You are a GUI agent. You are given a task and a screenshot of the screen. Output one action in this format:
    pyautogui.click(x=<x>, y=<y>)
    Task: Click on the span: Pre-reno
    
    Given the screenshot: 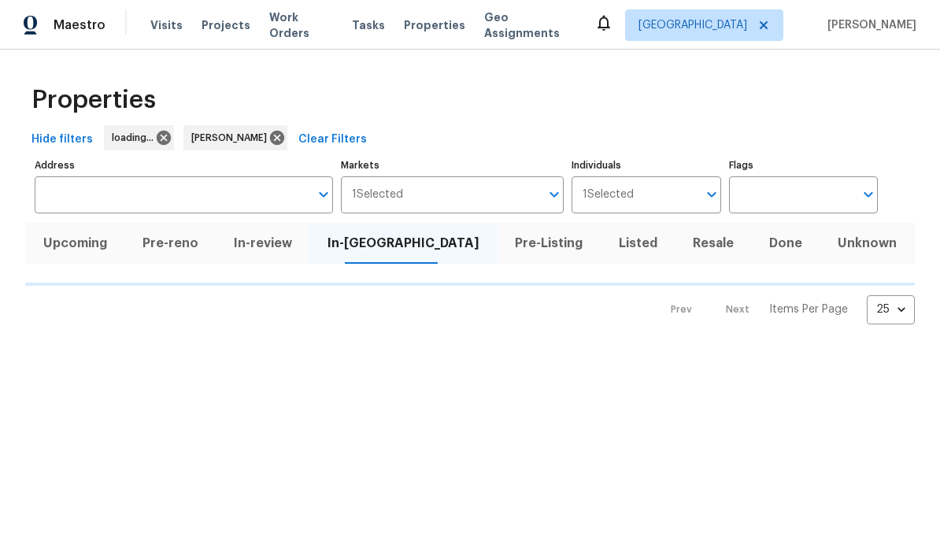 What is the action you would take?
    pyautogui.click(x=170, y=243)
    